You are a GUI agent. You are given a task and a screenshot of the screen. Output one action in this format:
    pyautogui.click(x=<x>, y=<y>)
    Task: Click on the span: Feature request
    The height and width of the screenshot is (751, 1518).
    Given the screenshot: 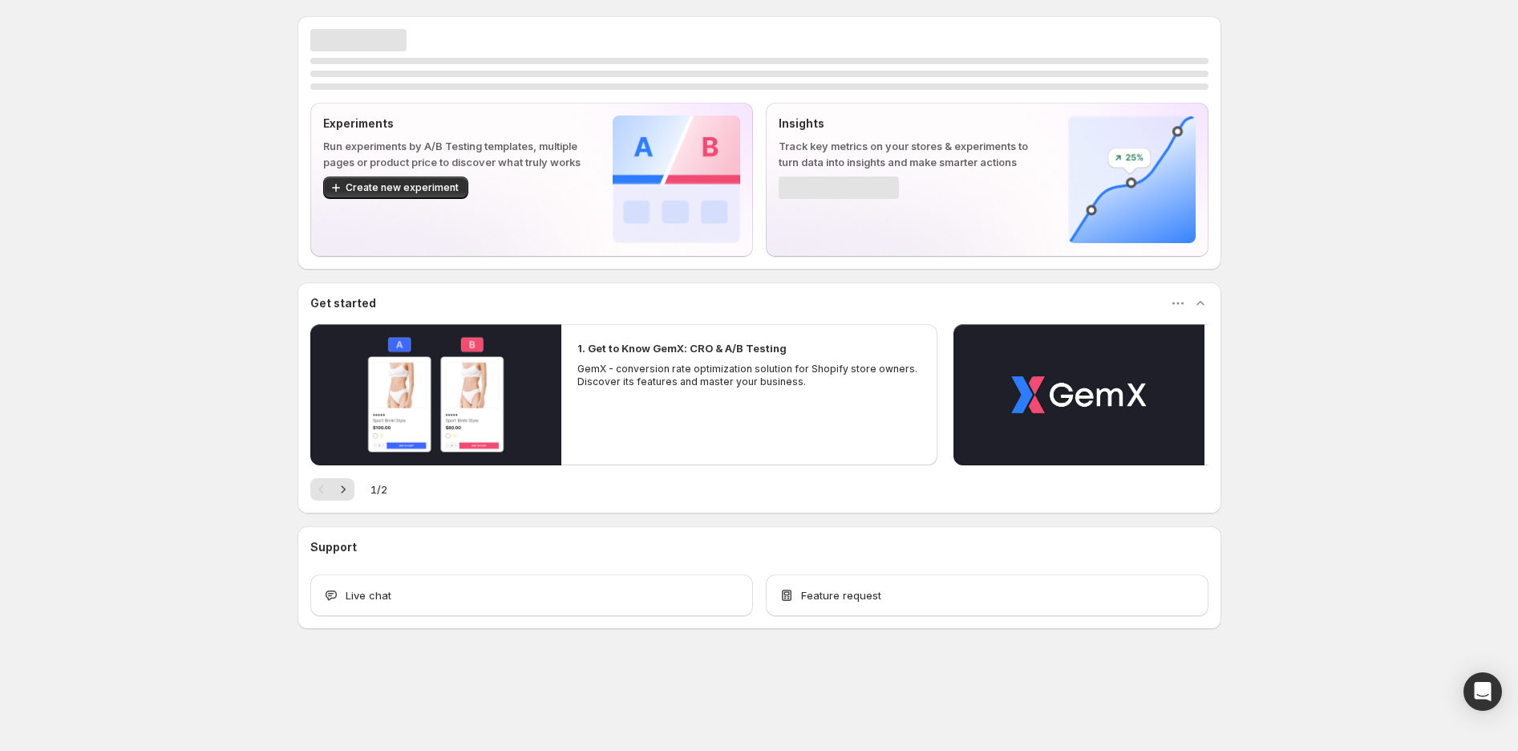 What is the action you would take?
    pyautogui.click(x=841, y=595)
    